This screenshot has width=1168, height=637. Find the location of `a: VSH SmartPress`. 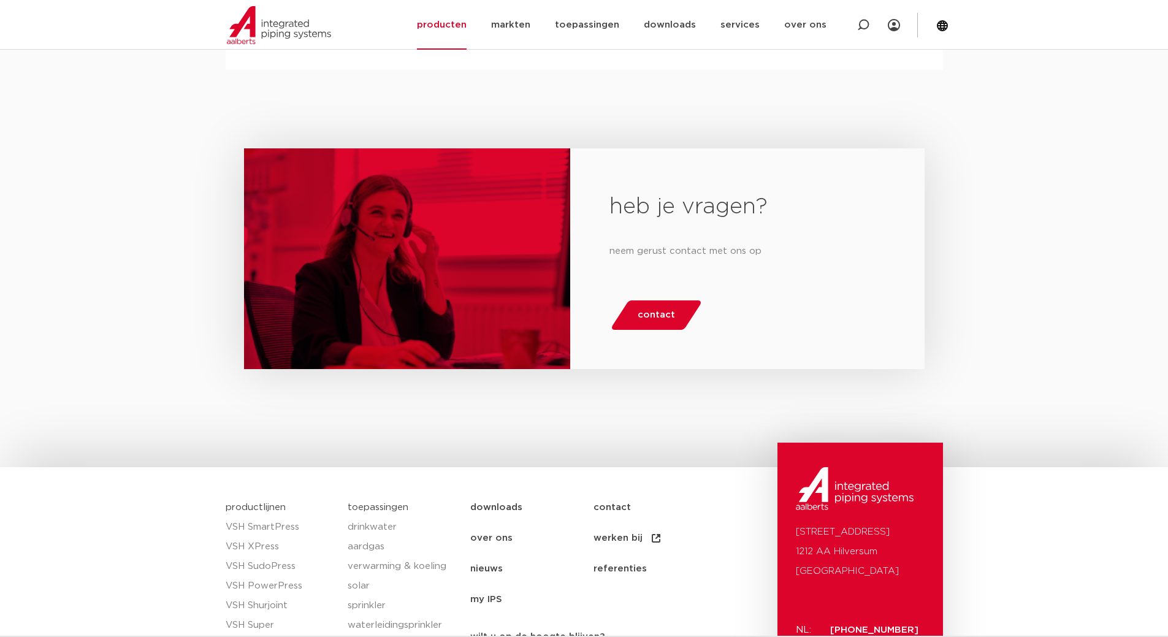

a: VSH SmartPress is located at coordinates (281, 527).